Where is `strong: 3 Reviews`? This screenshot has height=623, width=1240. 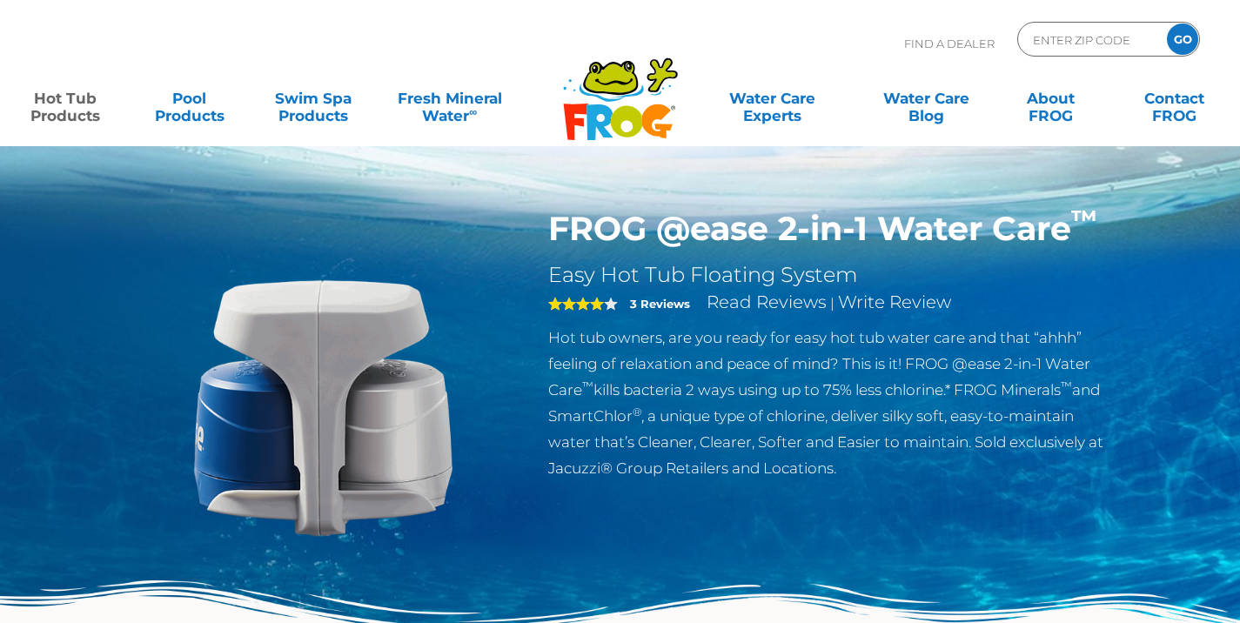
strong: 3 Reviews is located at coordinates (660, 304).